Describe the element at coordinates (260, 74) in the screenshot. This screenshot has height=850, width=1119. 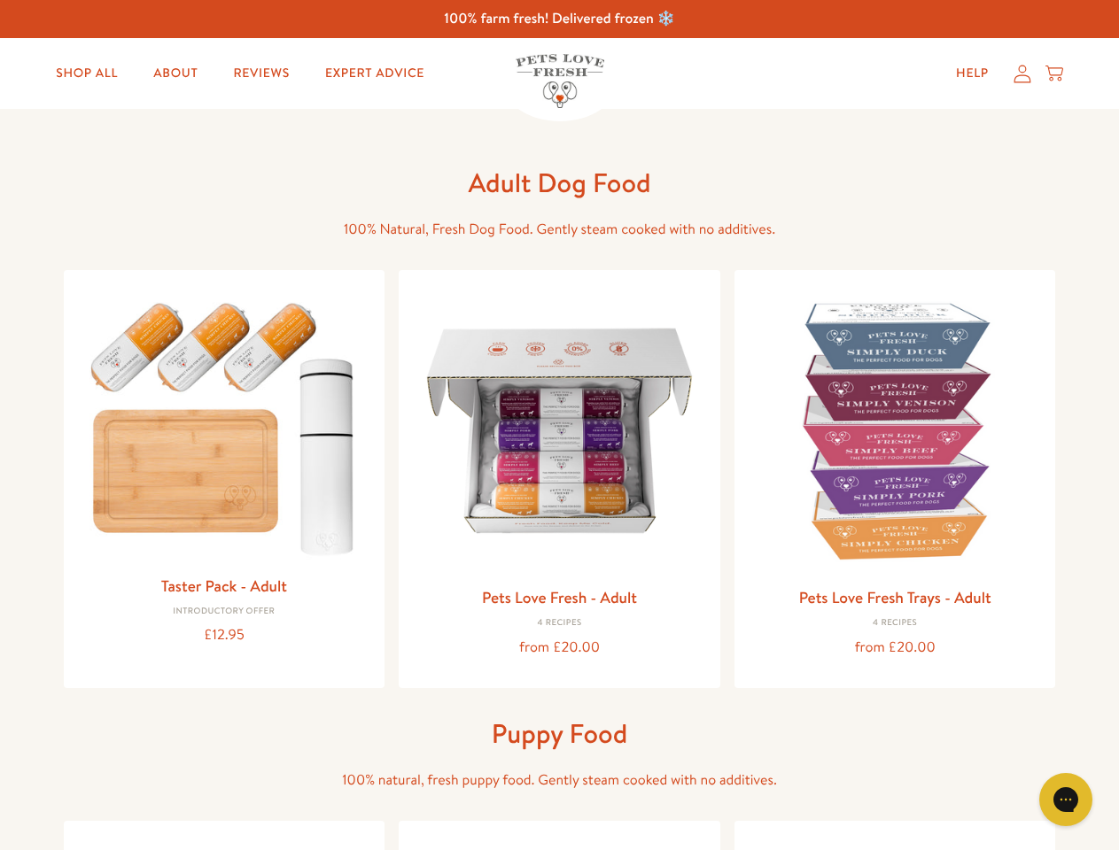
I see `a: Reviews` at that location.